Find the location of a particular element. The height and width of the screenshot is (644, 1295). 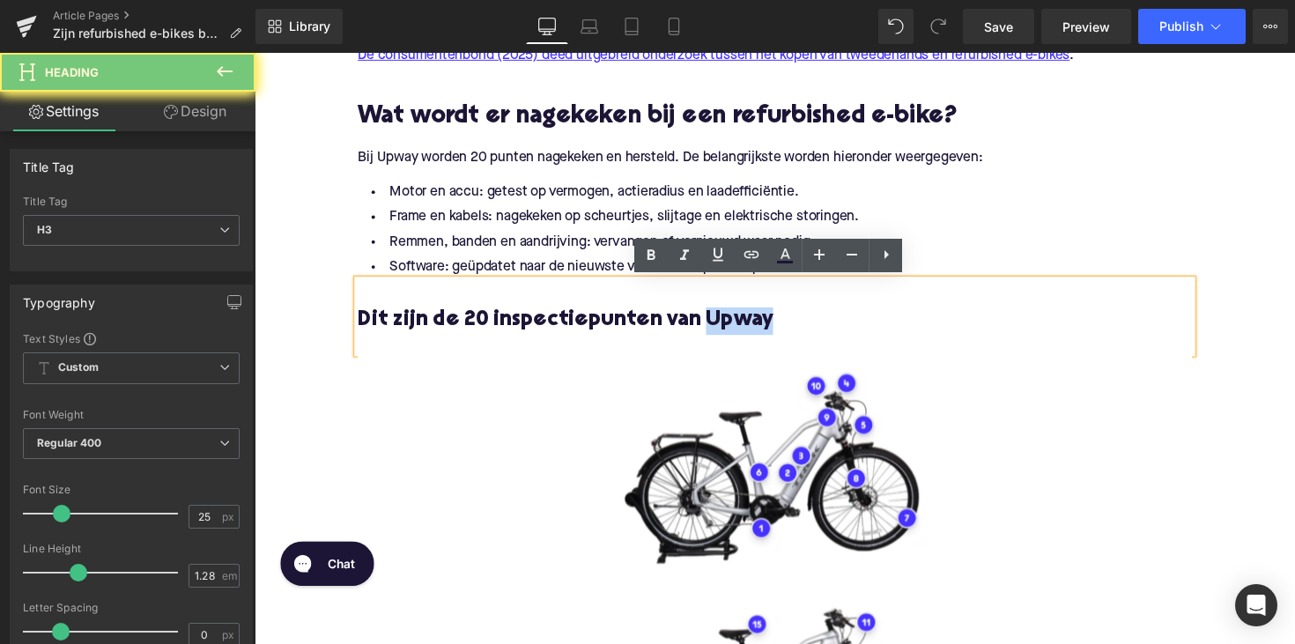

a: Mobile is located at coordinates (674, 26).